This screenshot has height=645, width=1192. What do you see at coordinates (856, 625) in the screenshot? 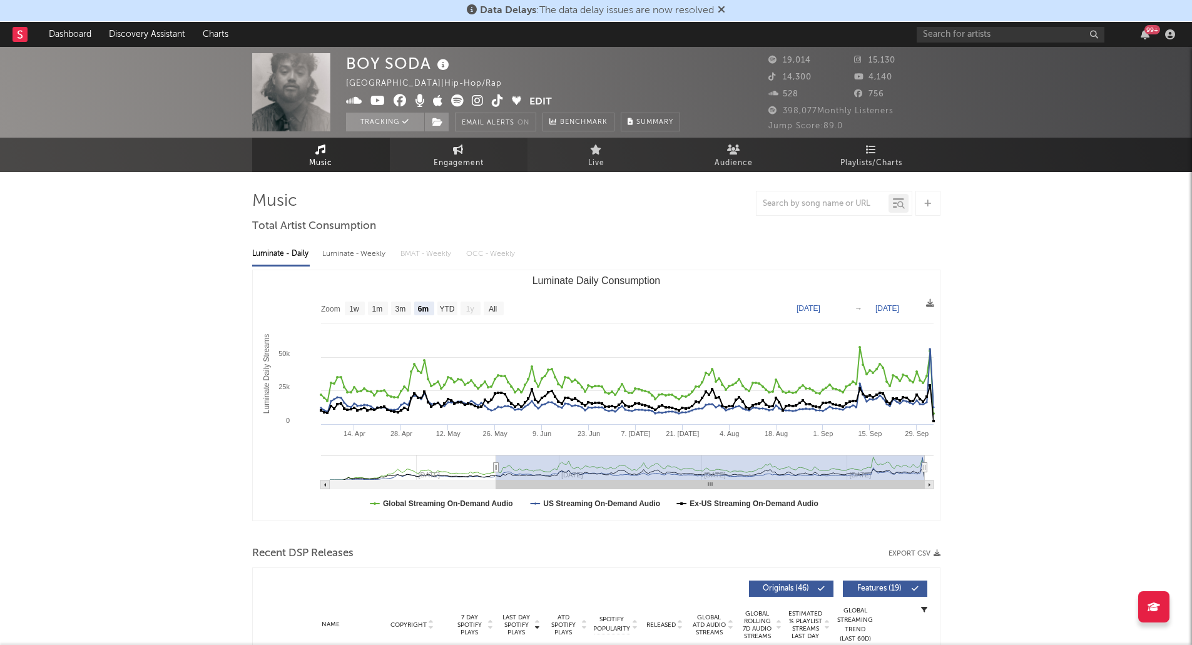
I see `div: Global Streaming Trend (Last 60D)` at bounding box center [856, 625].